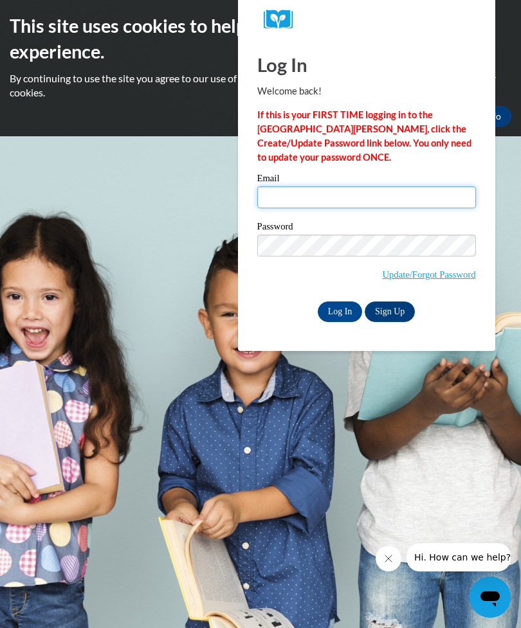  What do you see at coordinates (366, 91) in the screenshot?
I see `p: Welcome back!` at bounding box center [366, 91].